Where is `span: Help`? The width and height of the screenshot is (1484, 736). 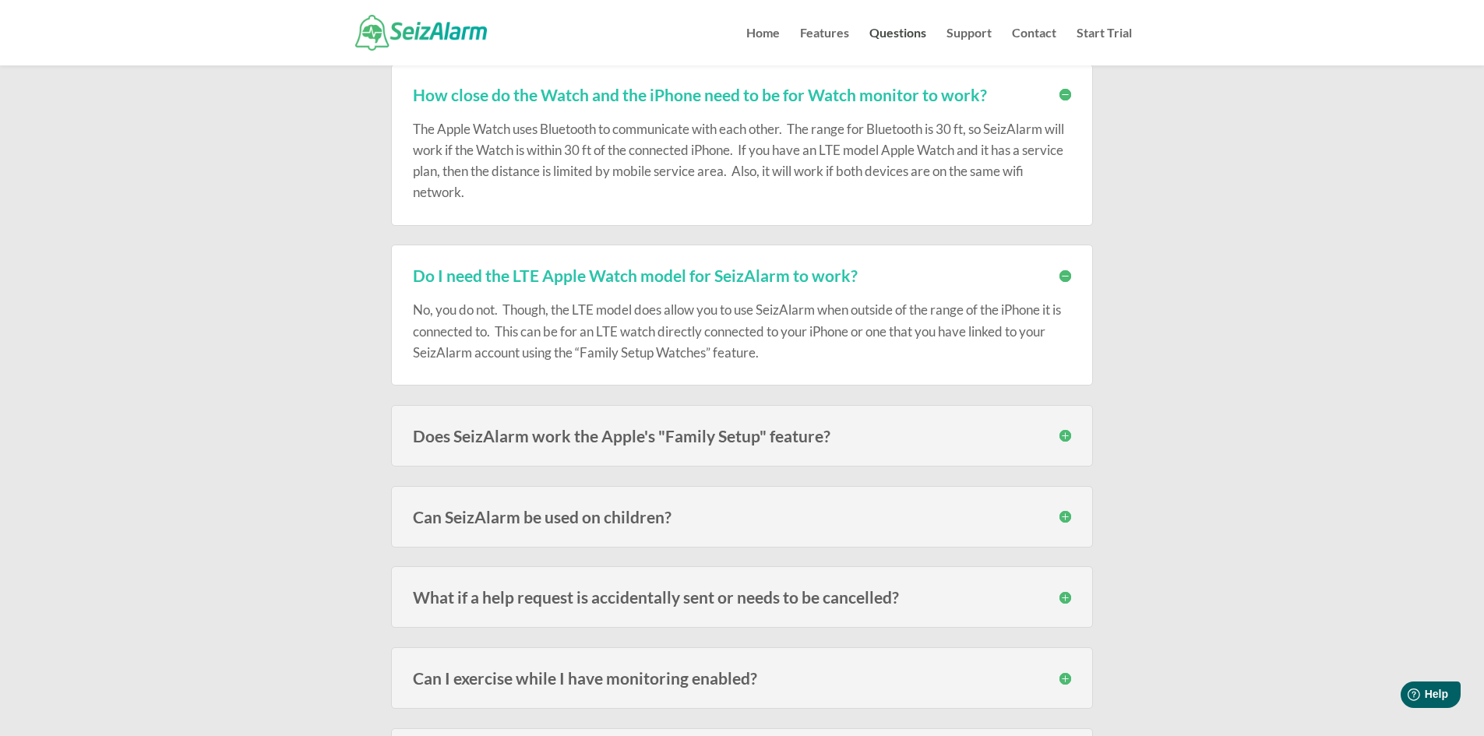
span: Help is located at coordinates (91, 19).